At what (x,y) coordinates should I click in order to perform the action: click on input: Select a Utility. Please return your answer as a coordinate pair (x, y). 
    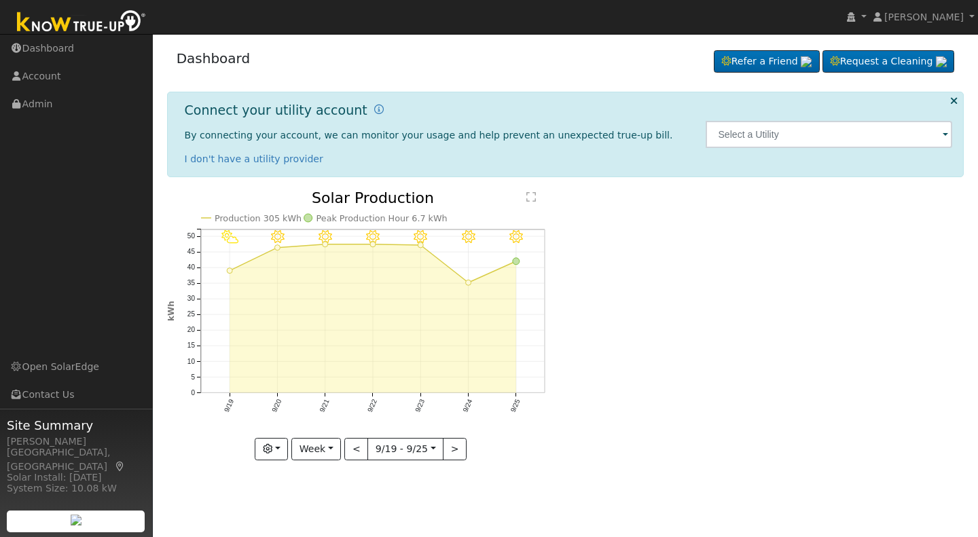
    Looking at the image, I should click on (828, 134).